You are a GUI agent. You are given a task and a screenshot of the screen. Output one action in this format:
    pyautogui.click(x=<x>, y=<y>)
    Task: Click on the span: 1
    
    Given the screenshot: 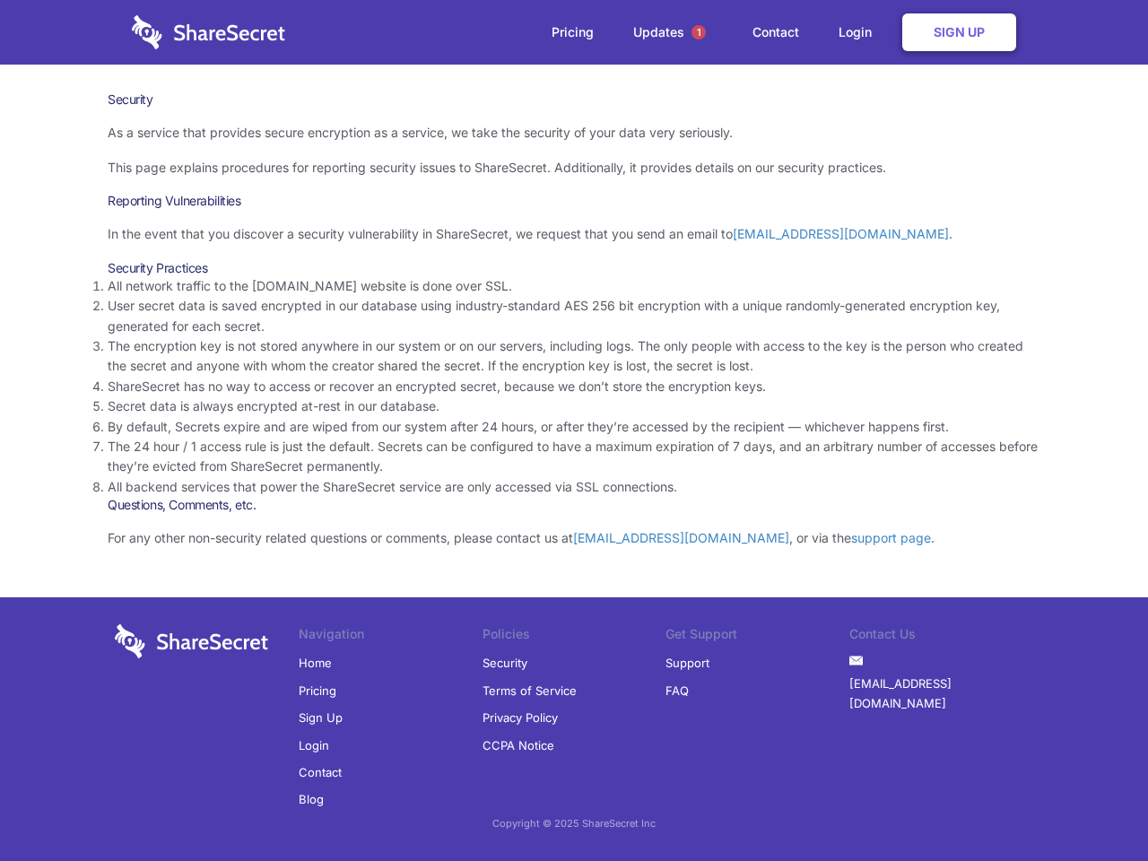 What is the action you would take?
    pyautogui.click(x=698, y=32)
    